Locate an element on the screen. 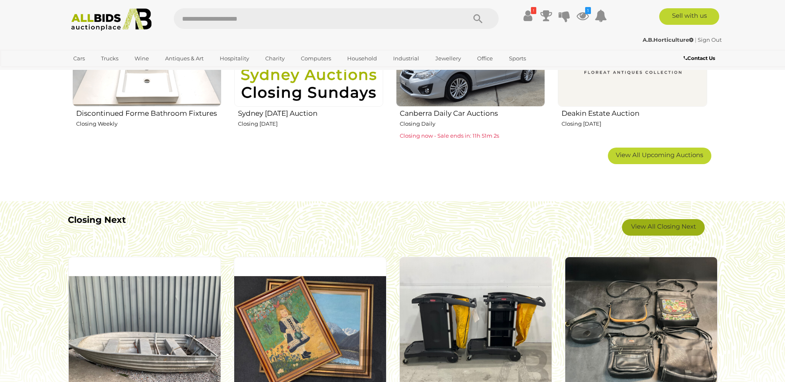 The image size is (785, 382). h2: Canberra Daily Car Auctions is located at coordinates (472, 113).